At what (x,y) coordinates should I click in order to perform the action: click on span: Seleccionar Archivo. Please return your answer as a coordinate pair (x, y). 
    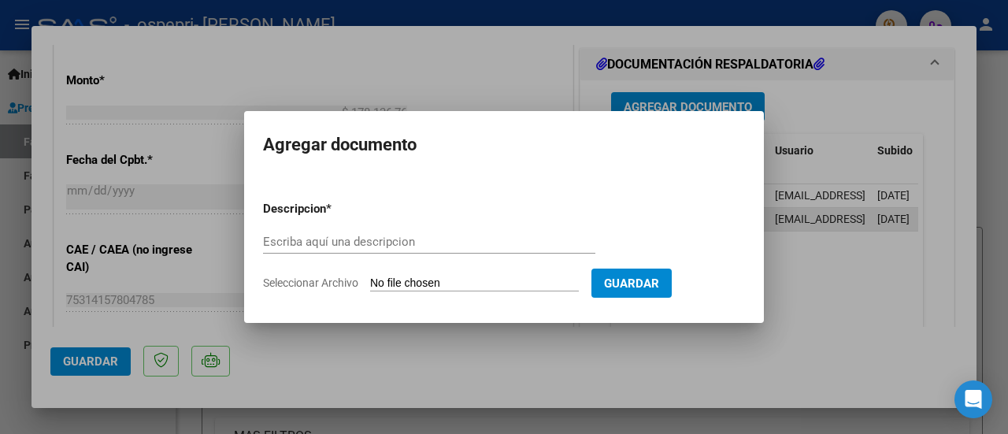
    Looking at the image, I should click on (310, 283).